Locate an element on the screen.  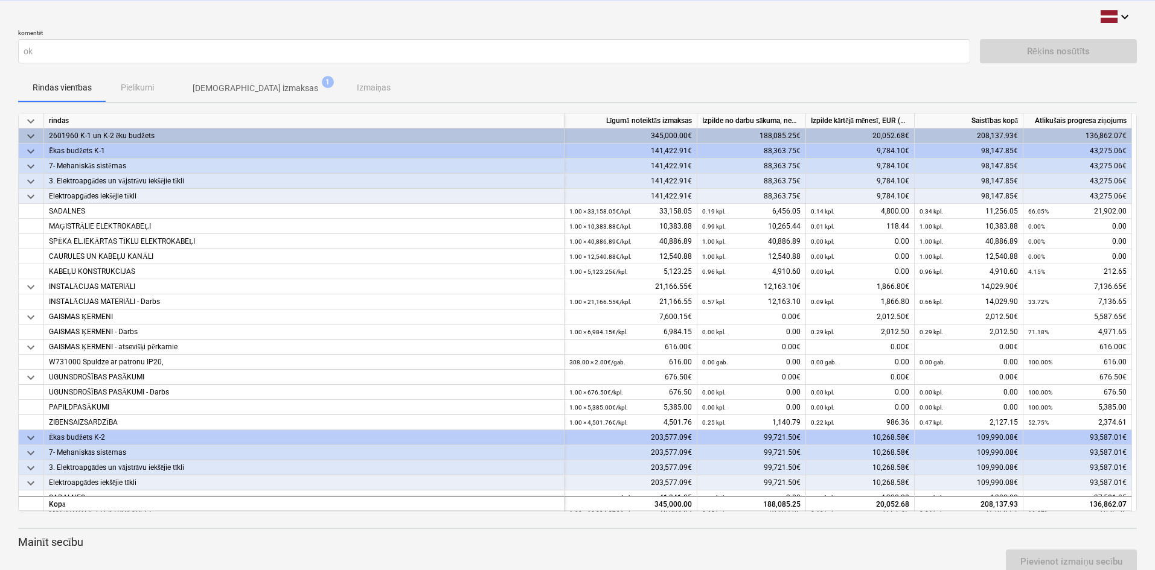
small: 0.99 kpl. is located at coordinates (713, 226).